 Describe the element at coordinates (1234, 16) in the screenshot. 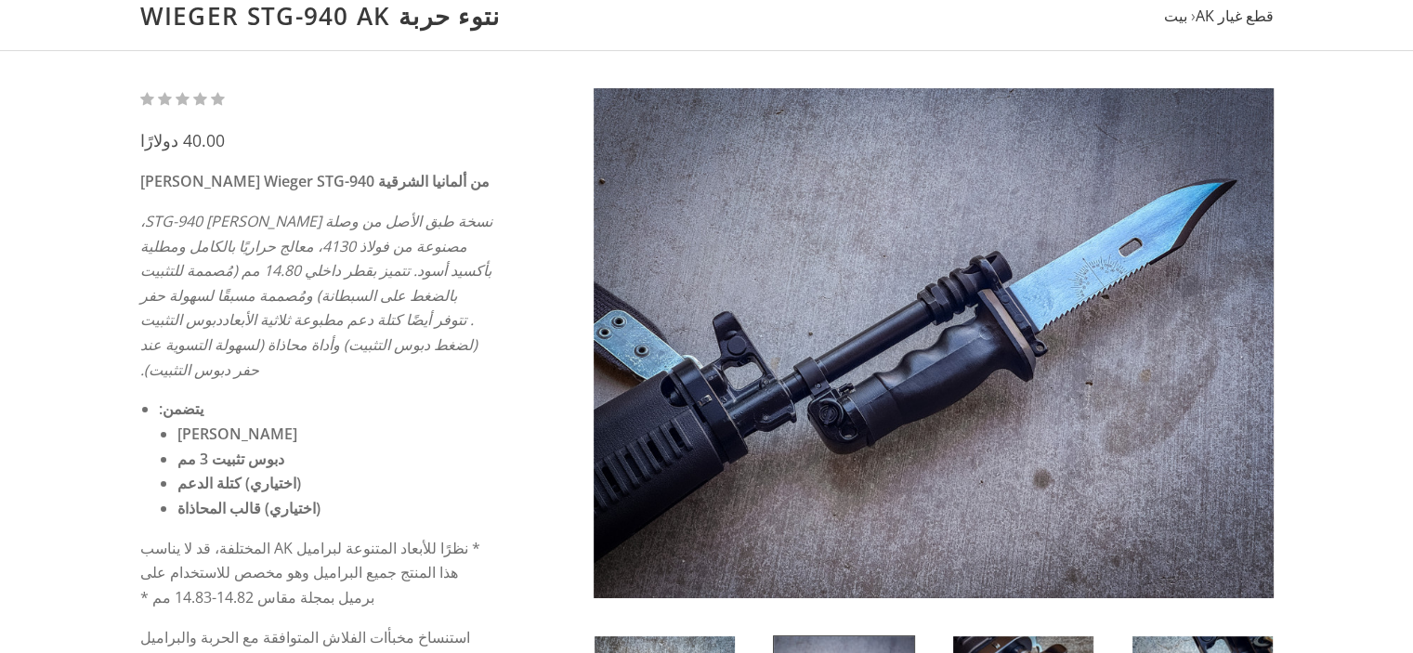

I see `a: قطع غيار AK` at that location.